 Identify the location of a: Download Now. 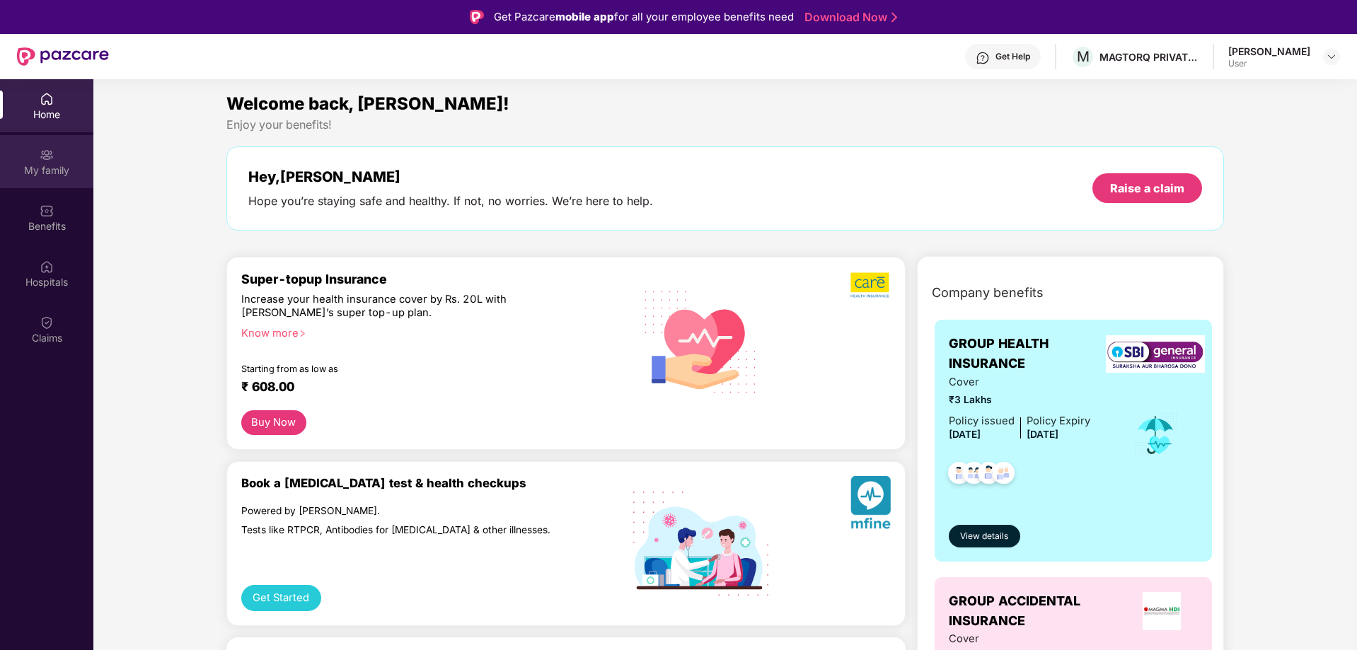
(848, 17).